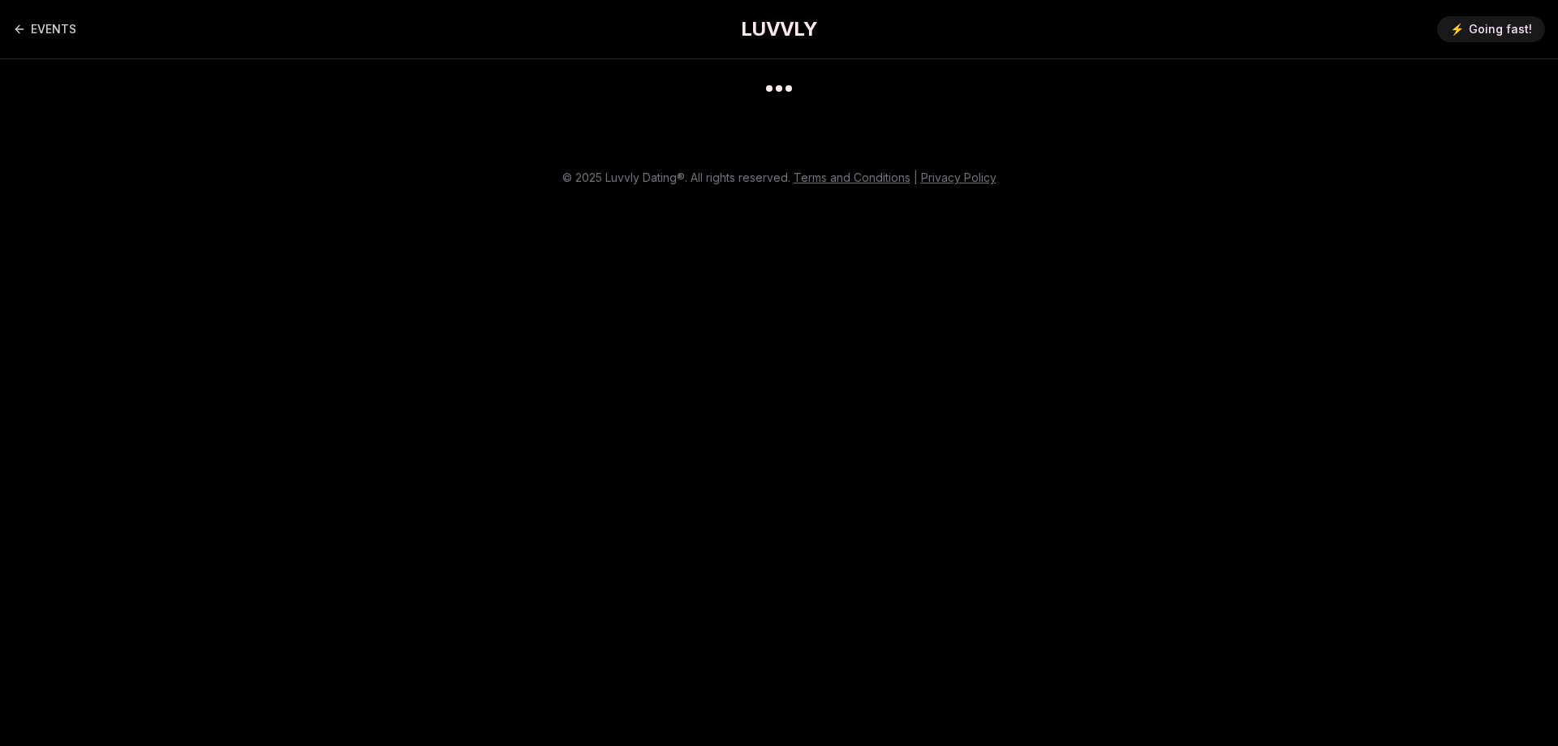 This screenshot has height=746, width=1558. I want to click on a: Privacy Policy, so click(958, 177).